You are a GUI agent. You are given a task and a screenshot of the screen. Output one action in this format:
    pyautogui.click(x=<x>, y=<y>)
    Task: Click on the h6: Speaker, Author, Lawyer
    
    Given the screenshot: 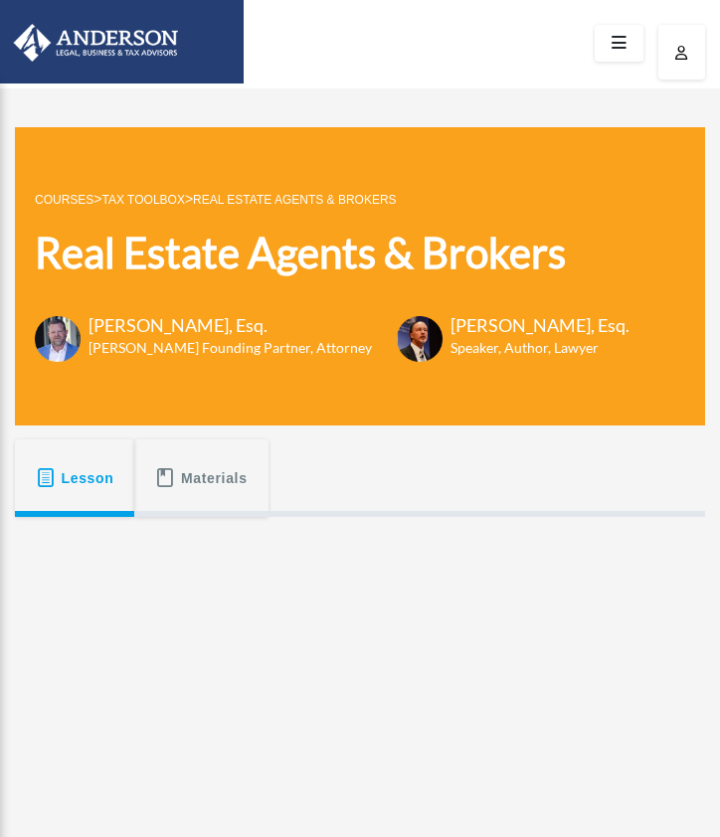 What is the action you would take?
    pyautogui.click(x=527, y=348)
    